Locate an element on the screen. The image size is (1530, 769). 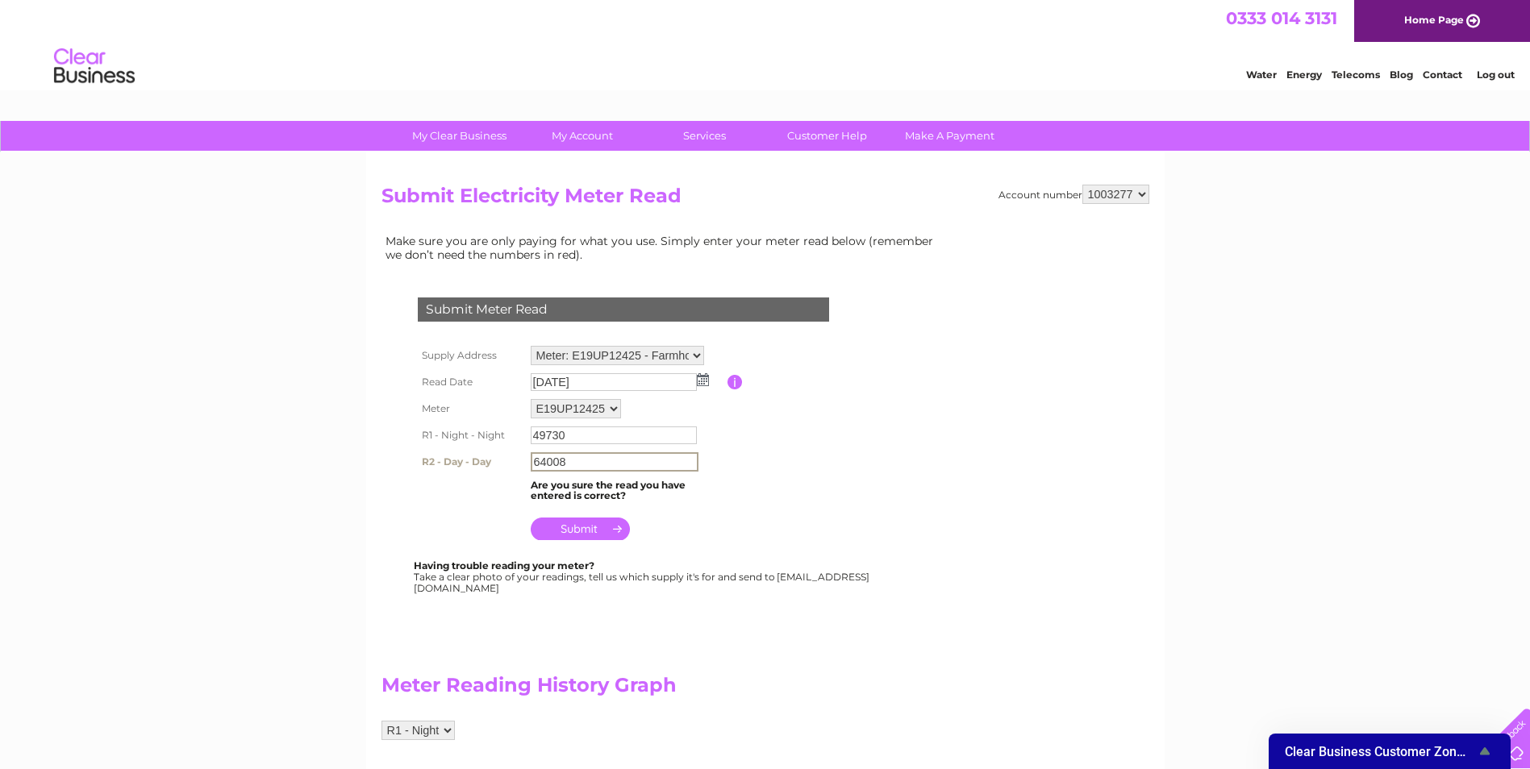
h2: Meter Reading History Graph is located at coordinates (664, 690).